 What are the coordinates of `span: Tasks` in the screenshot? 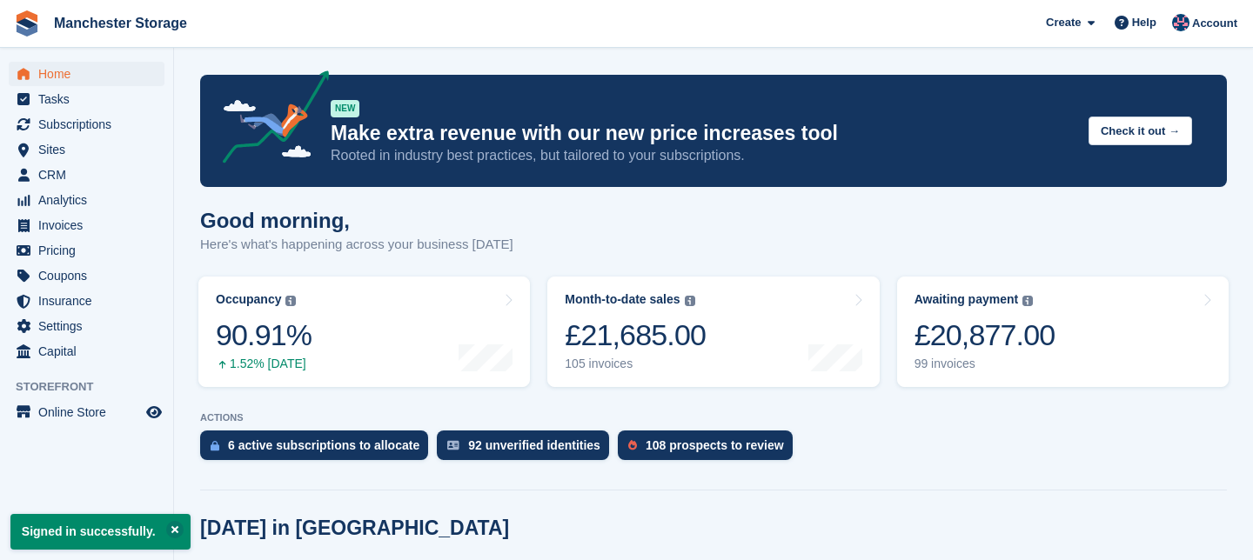 It's located at (90, 99).